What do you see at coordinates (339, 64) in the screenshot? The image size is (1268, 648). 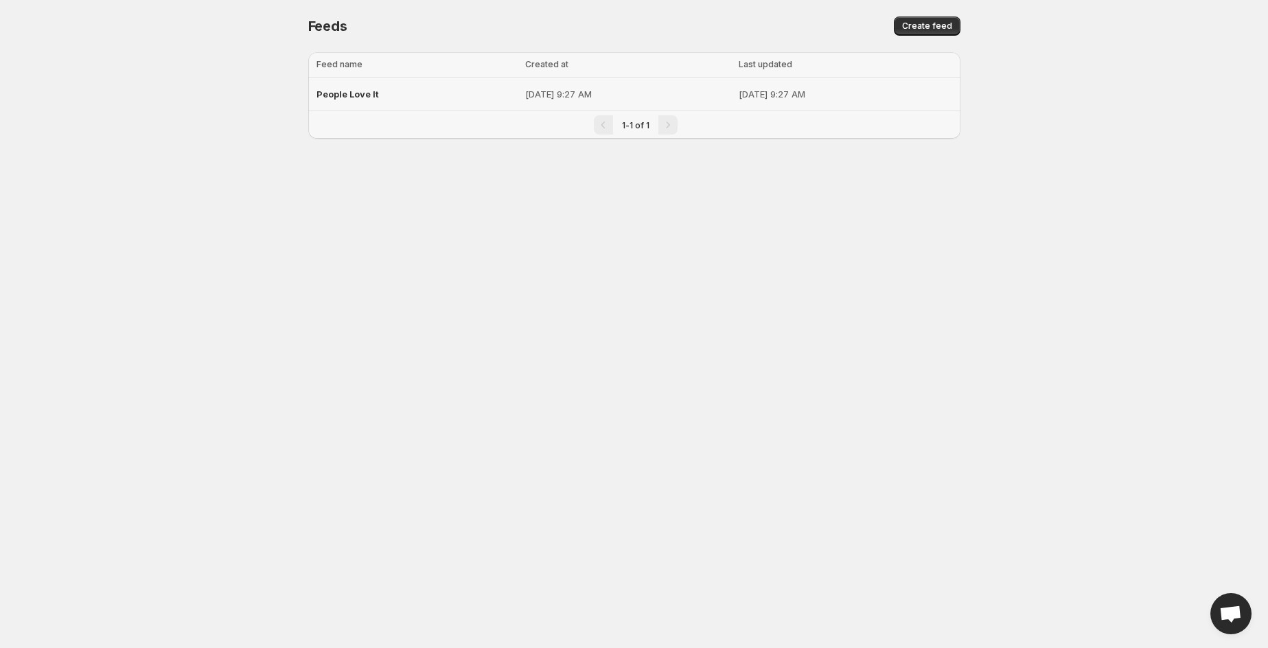 I see `span: Feed name` at bounding box center [339, 64].